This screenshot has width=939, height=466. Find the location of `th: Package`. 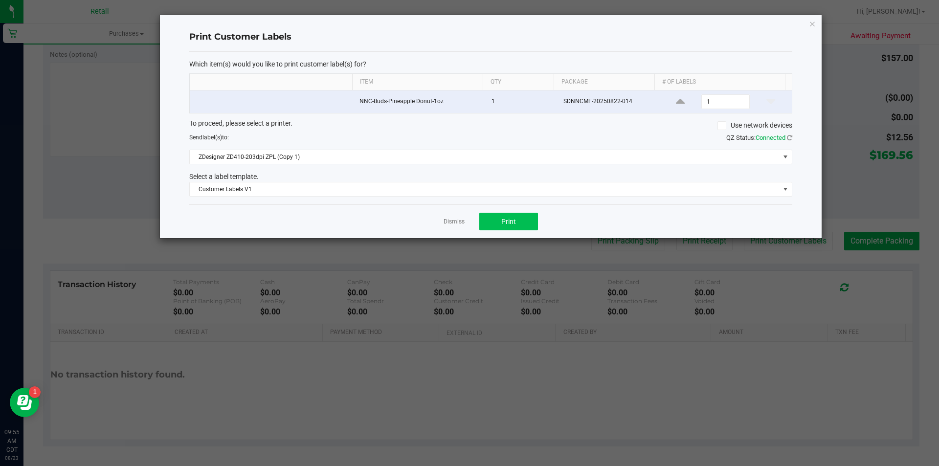

th: Package is located at coordinates (604, 82).